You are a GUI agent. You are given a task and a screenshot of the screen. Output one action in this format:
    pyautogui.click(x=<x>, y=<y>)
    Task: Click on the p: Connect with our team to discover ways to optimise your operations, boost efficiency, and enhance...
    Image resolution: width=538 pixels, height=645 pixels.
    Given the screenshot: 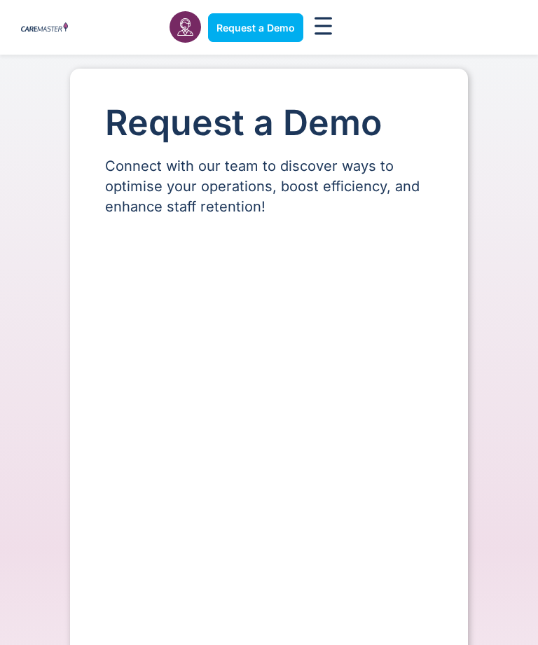 What is the action you would take?
    pyautogui.click(x=269, y=186)
    